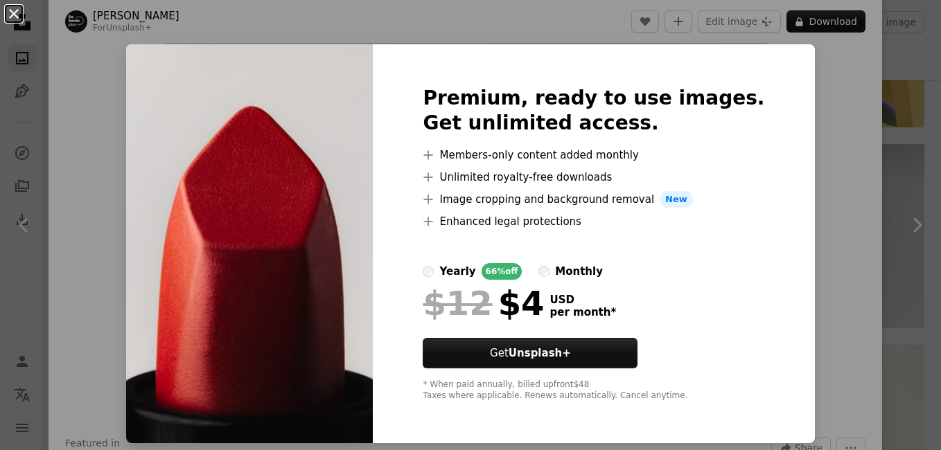  Describe the element at coordinates (428, 271) in the screenshot. I see `input: yearly66%off` at that location.